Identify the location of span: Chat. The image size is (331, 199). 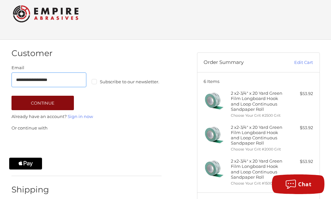
(304, 184).